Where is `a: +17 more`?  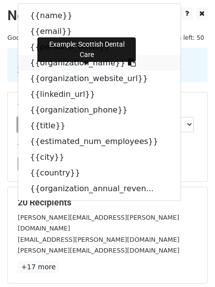
a: +17 more is located at coordinates (38, 267).